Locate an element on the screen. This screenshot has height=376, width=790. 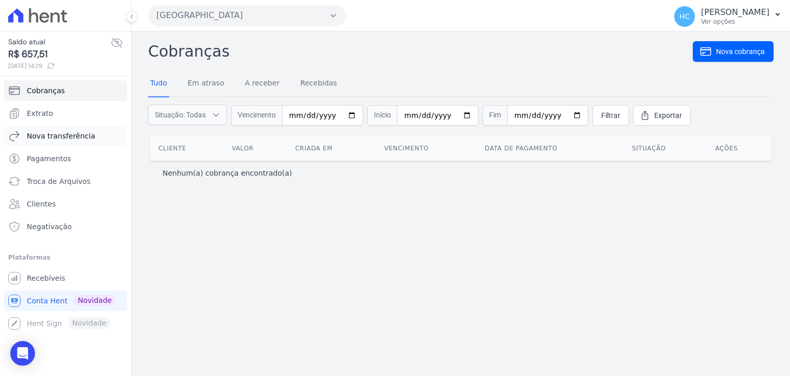
a: Nova transferência is located at coordinates (65, 136).